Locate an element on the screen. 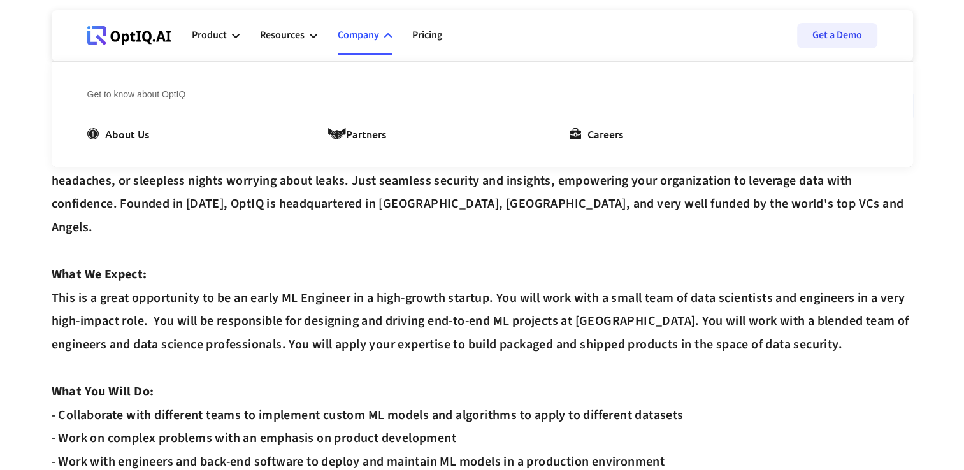 The height and width of the screenshot is (470, 964). div: Careers is located at coordinates (605, 134).